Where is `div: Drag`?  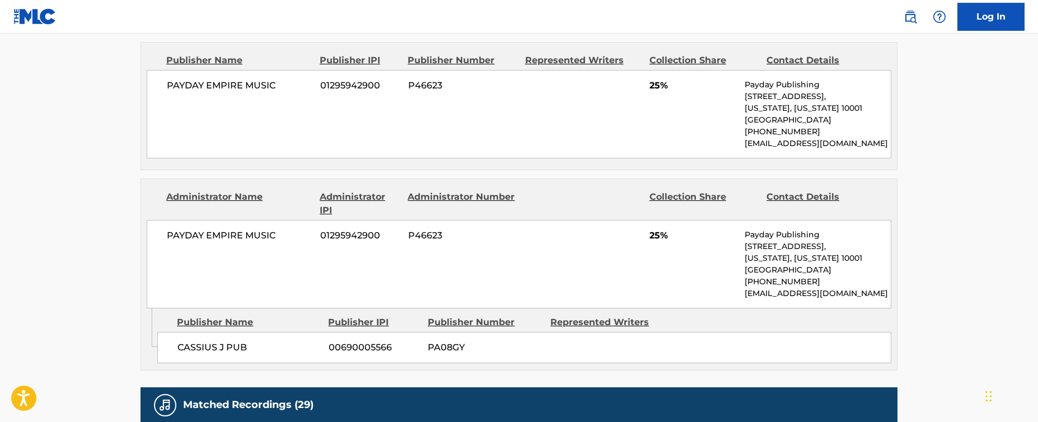
div: Drag is located at coordinates (989, 396).